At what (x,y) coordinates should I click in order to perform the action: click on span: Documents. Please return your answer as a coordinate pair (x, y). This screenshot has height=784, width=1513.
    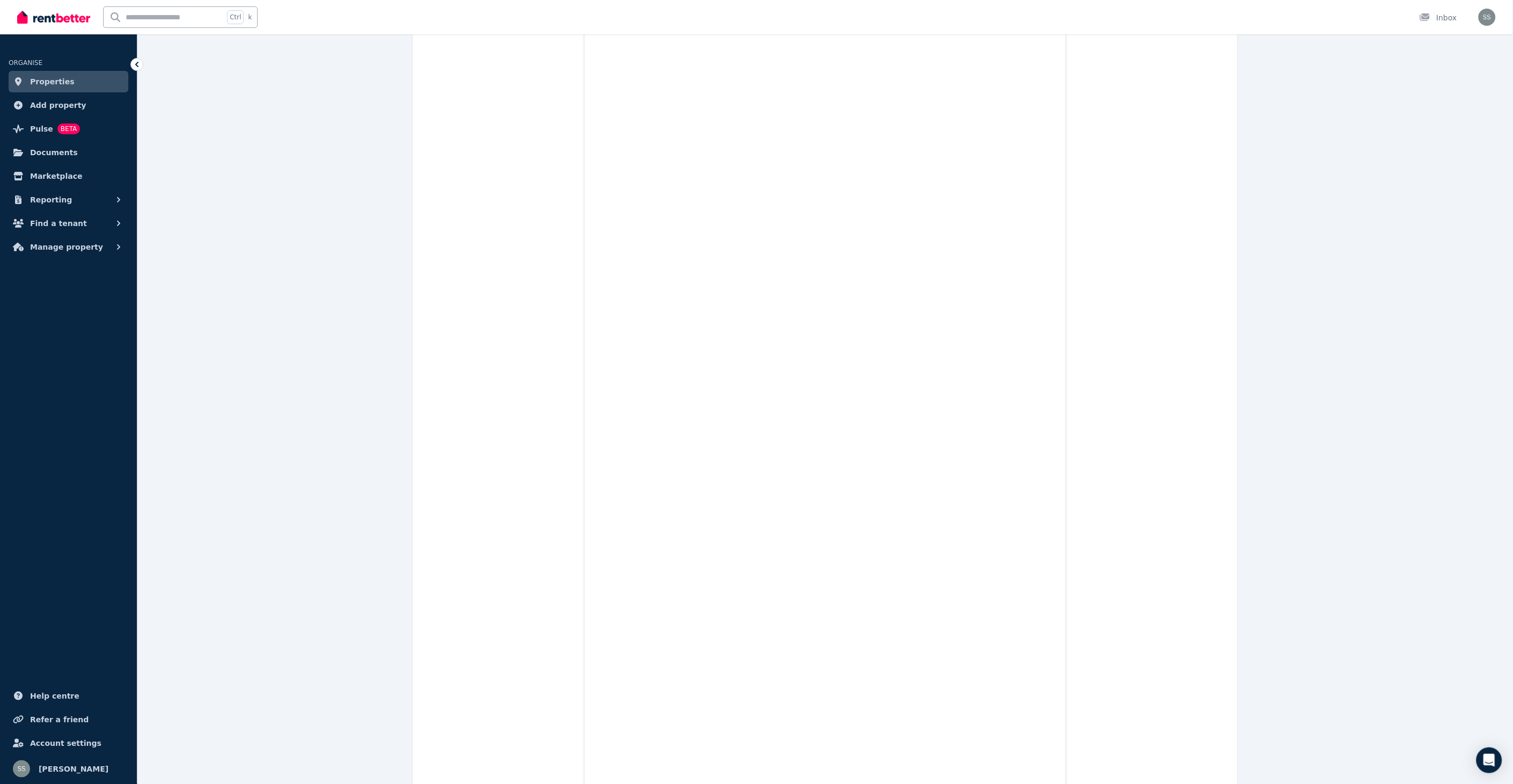
    Looking at the image, I should click on (54, 153).